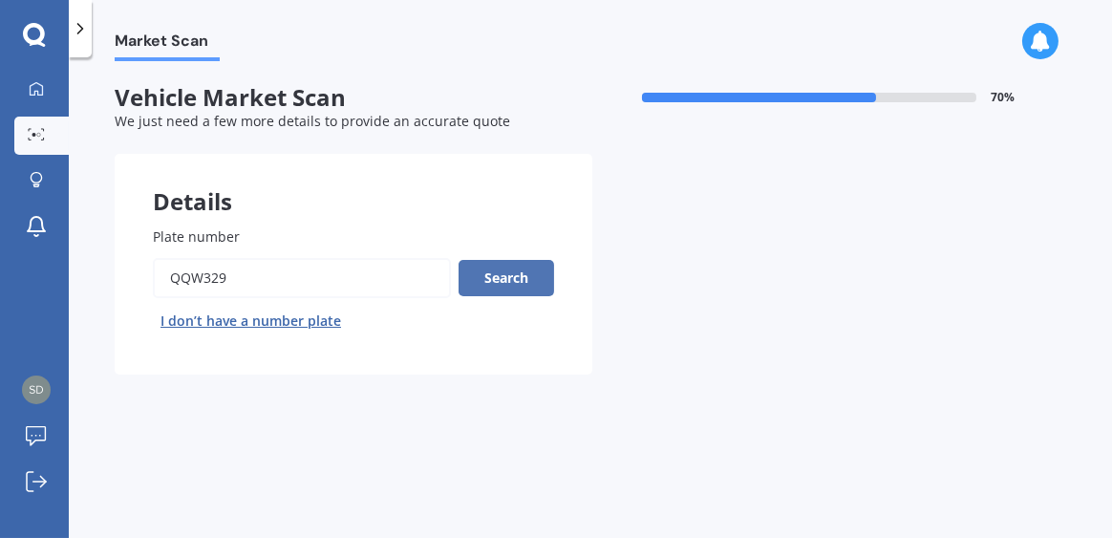 The height and width of the screenshot is (538, 1112). Describe the element at coordinates (312, 120) in the screenshot. I see `span: We just need a few more details to provide an accurate quote` at that location.